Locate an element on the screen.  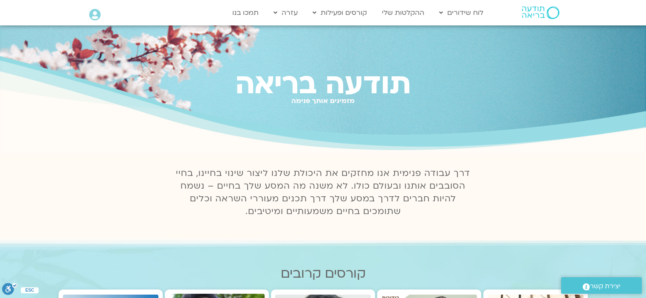
a: יצירת קשר is located at coordinates (601, 286).